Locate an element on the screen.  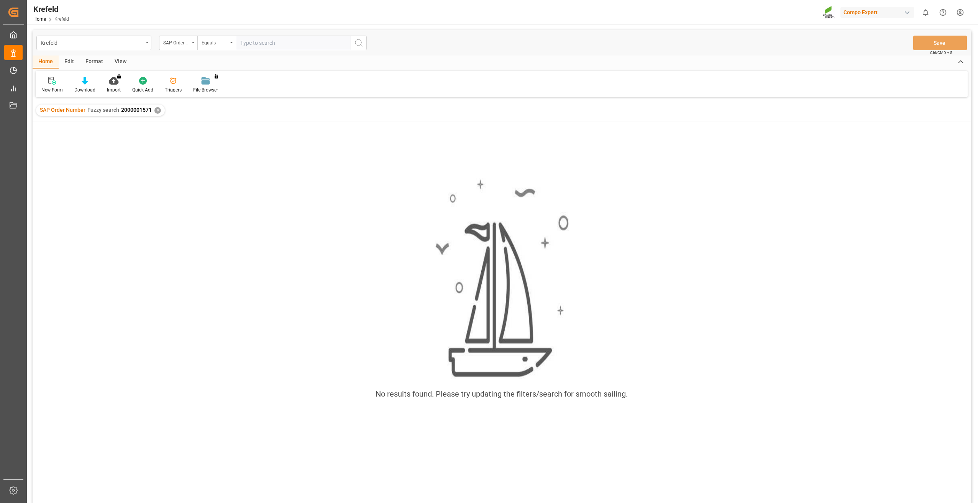
a: Home is located at coordinates (39, 19).